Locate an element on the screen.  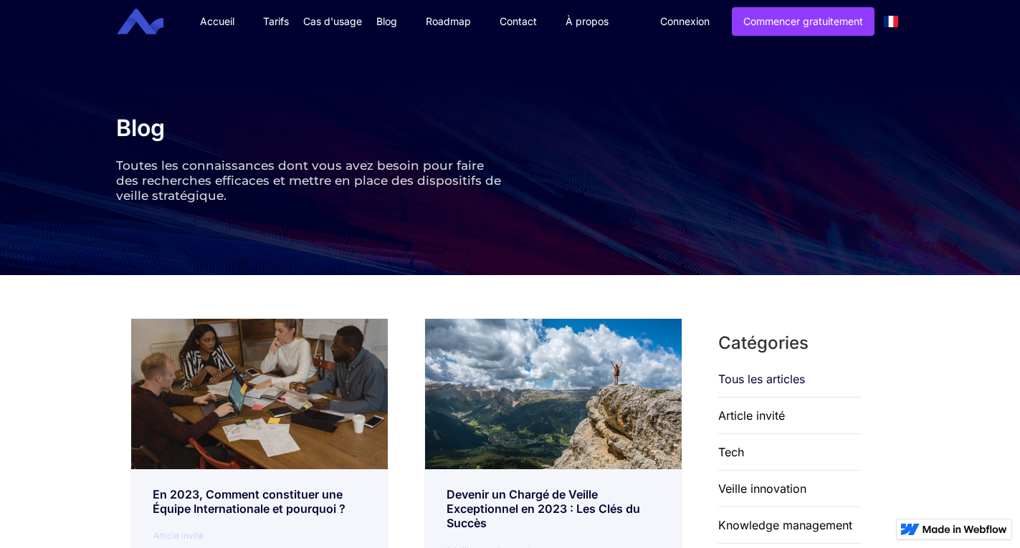
div: Devenir un Chargé de Veille Exceptionnel en 2023 : Les Clés du Succès is located at coordinates (553, 509).